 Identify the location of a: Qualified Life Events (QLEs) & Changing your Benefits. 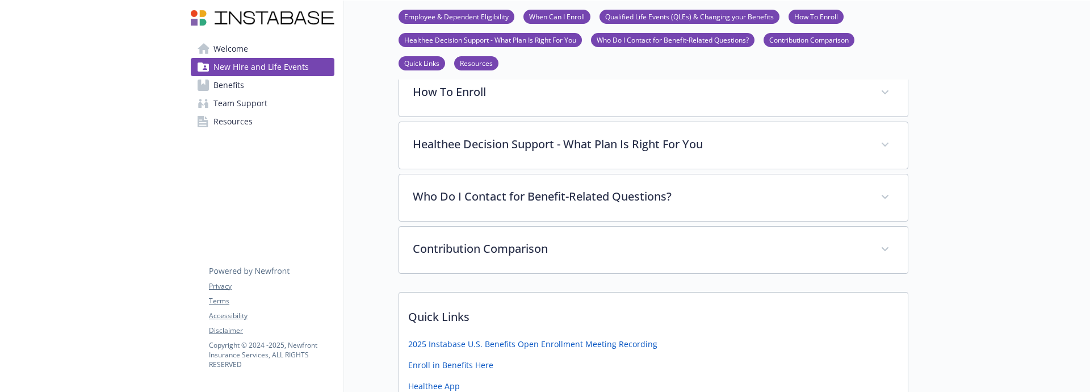
(689, 16).